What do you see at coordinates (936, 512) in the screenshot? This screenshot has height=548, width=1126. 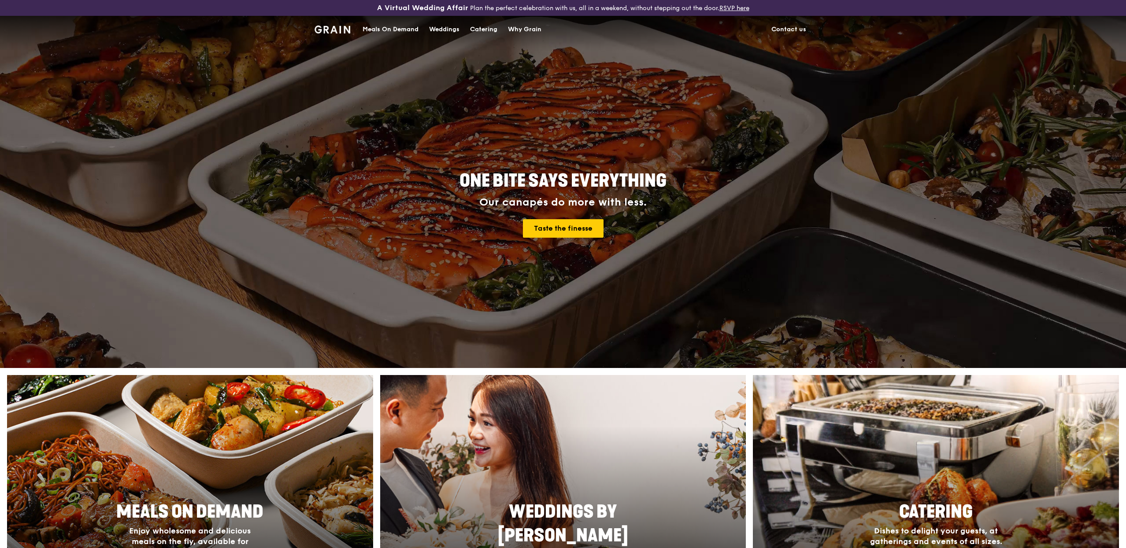 I see `span: Catering` at bounding box center [936, 512].